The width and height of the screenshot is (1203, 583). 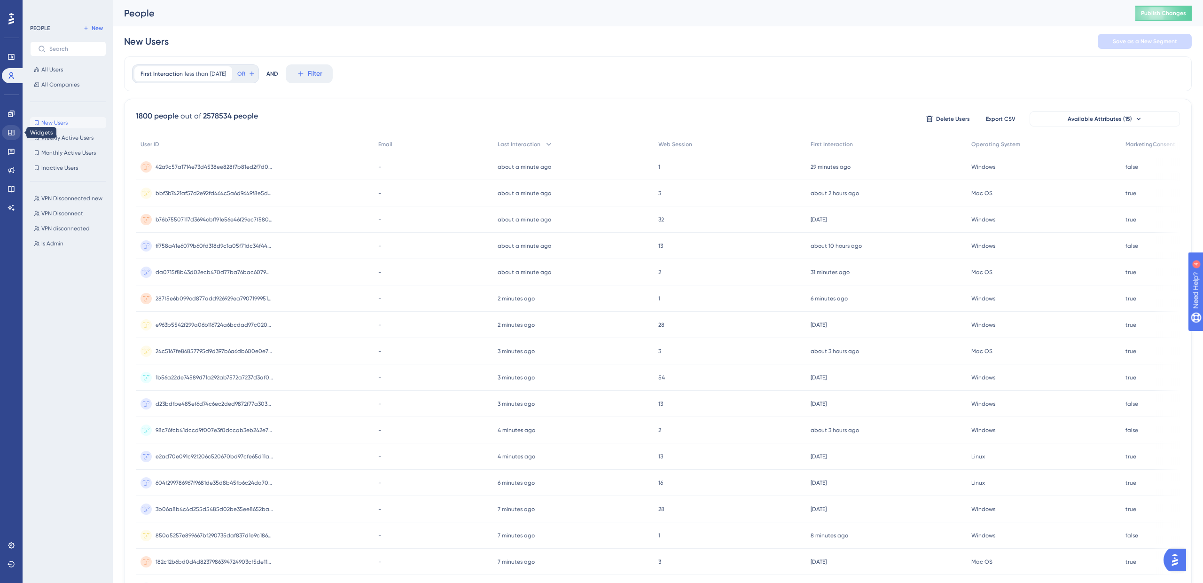 I want to click on span: Last Interaction, so click(x=519, y=144).